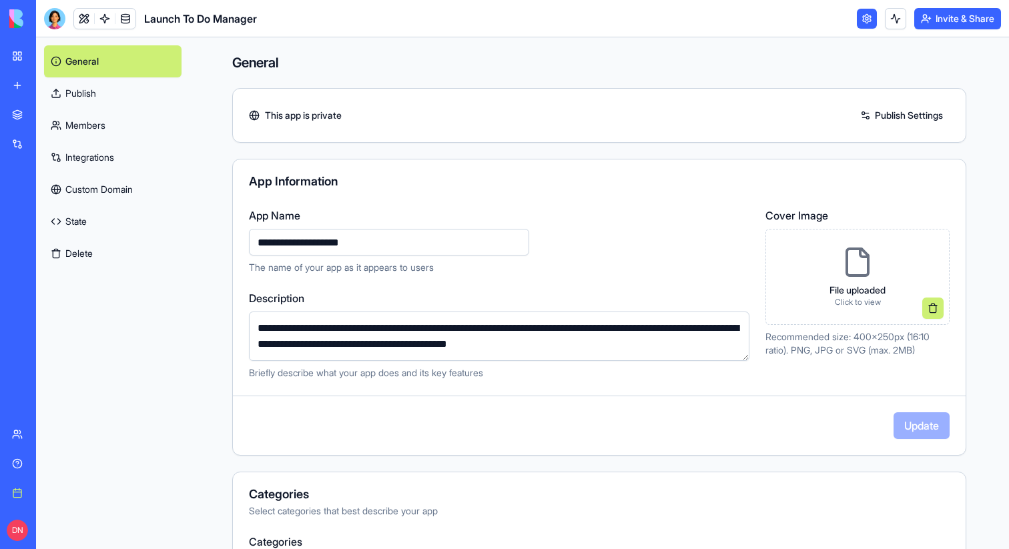 Image resolution: width=1009 pixels, height=549 pixels. What do you see at coordinates (303, 115) in the screenshot?
I see `span: This app is private` at bounding box center [303, 115].